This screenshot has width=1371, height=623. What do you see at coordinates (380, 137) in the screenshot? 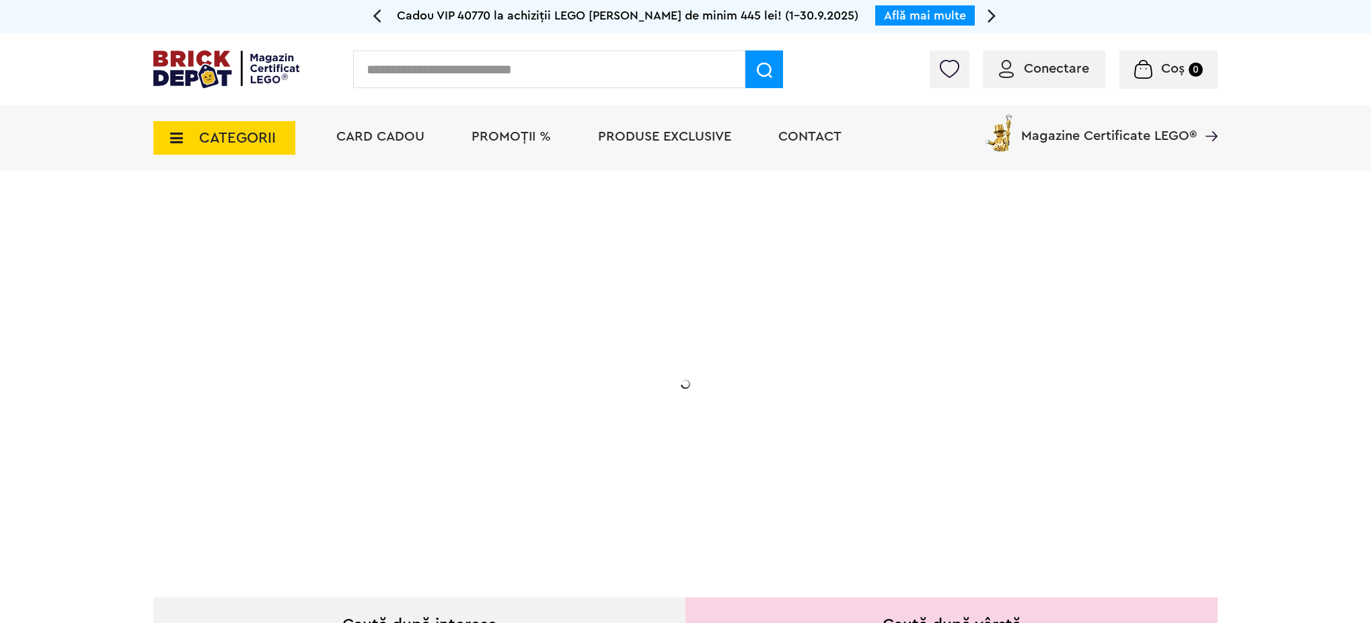
I see `span: Card Cadou` at bounding box center [380, 137].